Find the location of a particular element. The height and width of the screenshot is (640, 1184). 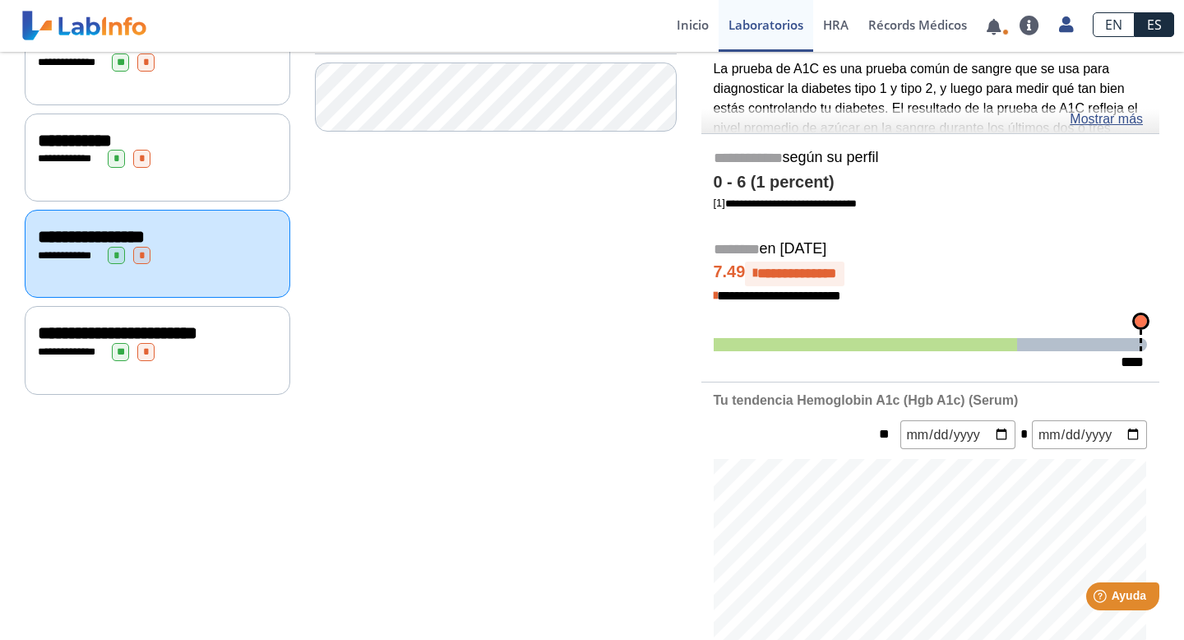

a: ES is located at coordinates (1154, 25).